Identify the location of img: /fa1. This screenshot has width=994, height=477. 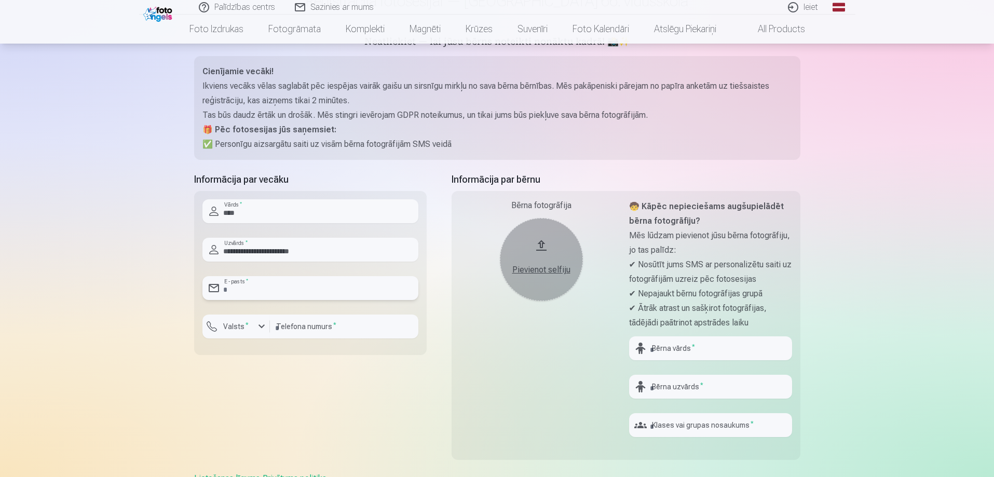
(159, 13).